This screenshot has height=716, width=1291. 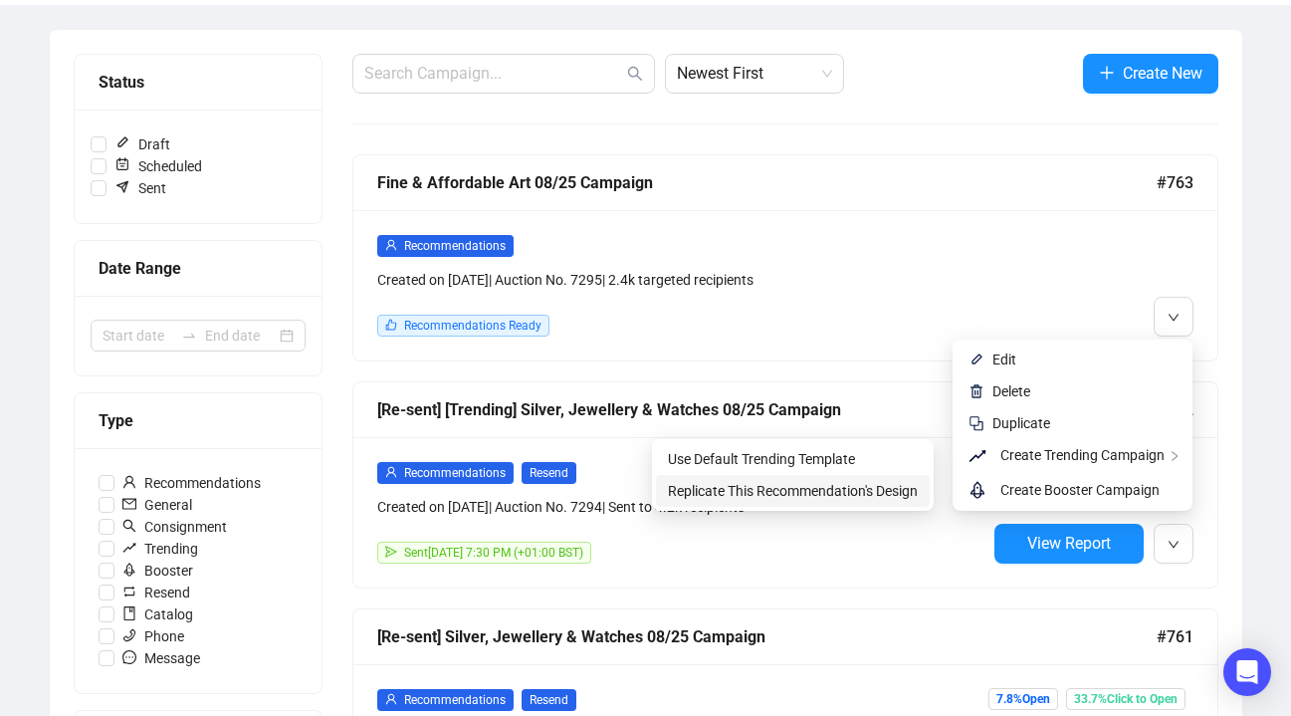 What do you see at coordinates (161, 658) in the screenshot?
I see `span: Message` at bounding box center [161, 658].